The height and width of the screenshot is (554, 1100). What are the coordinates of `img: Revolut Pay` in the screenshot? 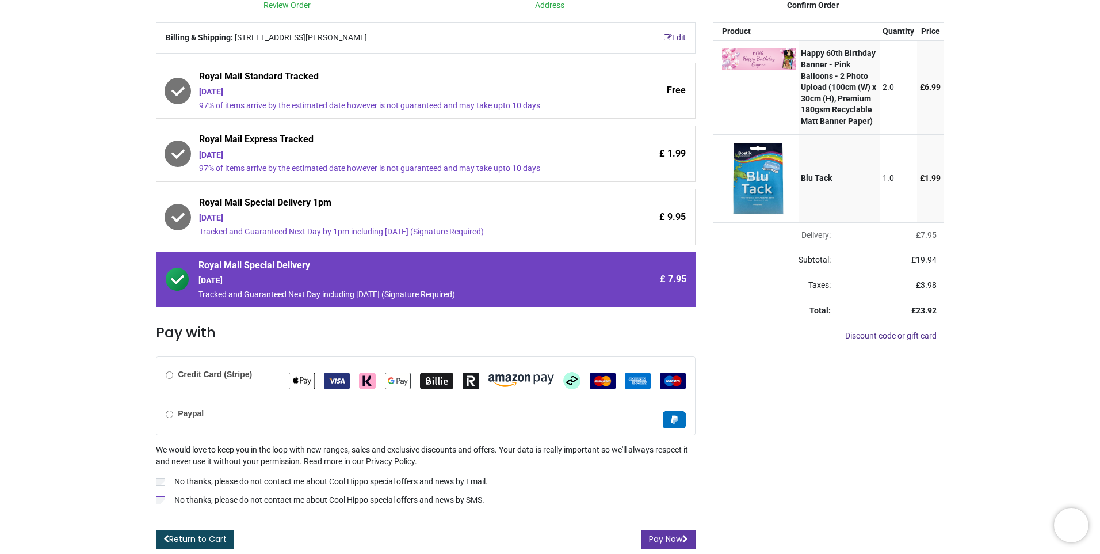 It's located at (471, 380).